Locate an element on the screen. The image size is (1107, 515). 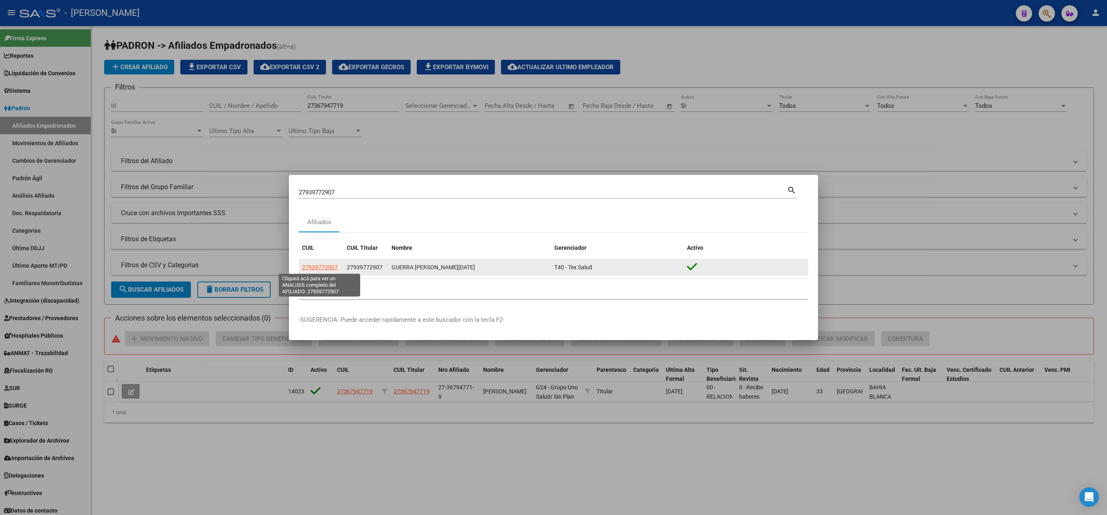
p: -SUGERENCIA: Puede acceder rapidamente a este buscador con la tecla F2- is located at coordinates (554, 320).